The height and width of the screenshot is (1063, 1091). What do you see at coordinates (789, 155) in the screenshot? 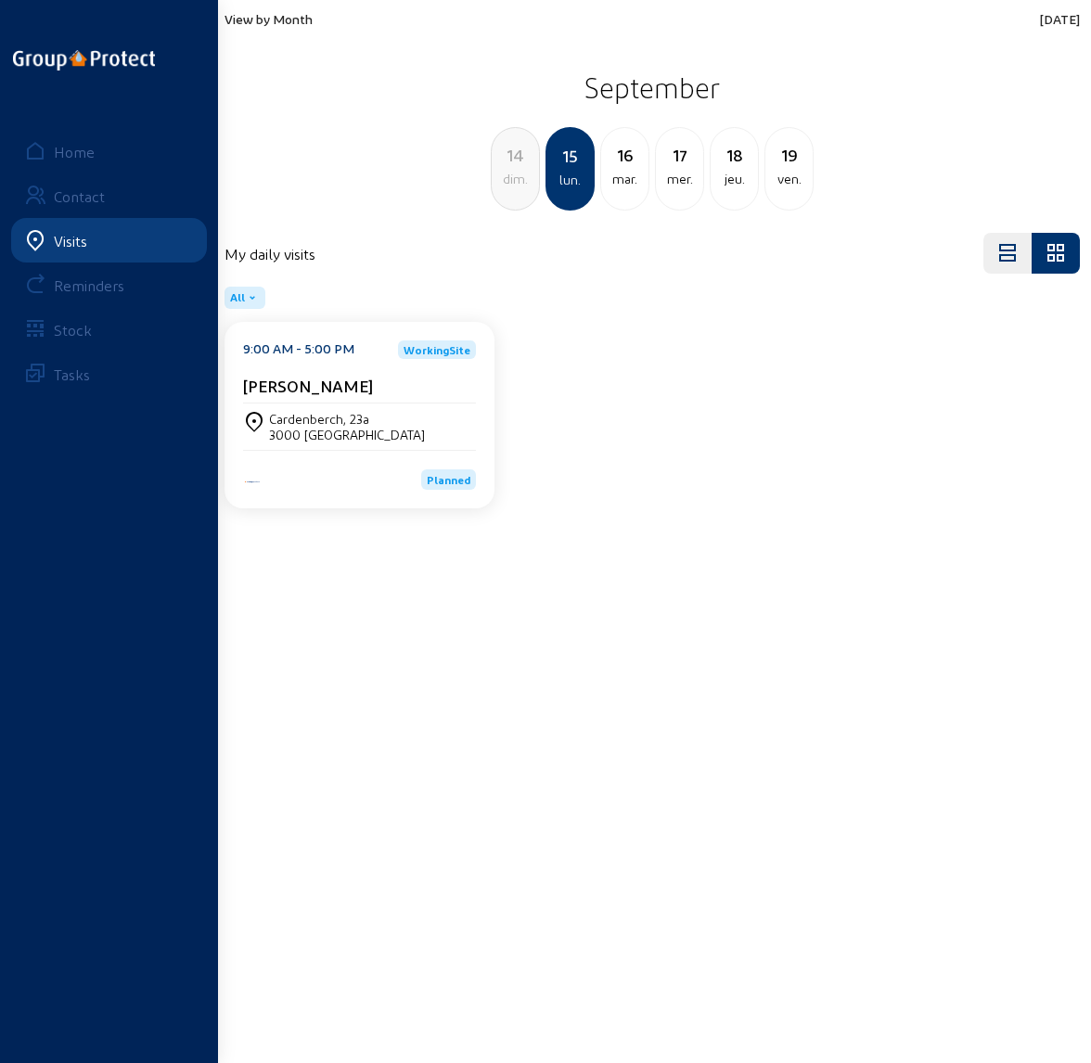
I see `div: 19` at bounding box center [789, 155].